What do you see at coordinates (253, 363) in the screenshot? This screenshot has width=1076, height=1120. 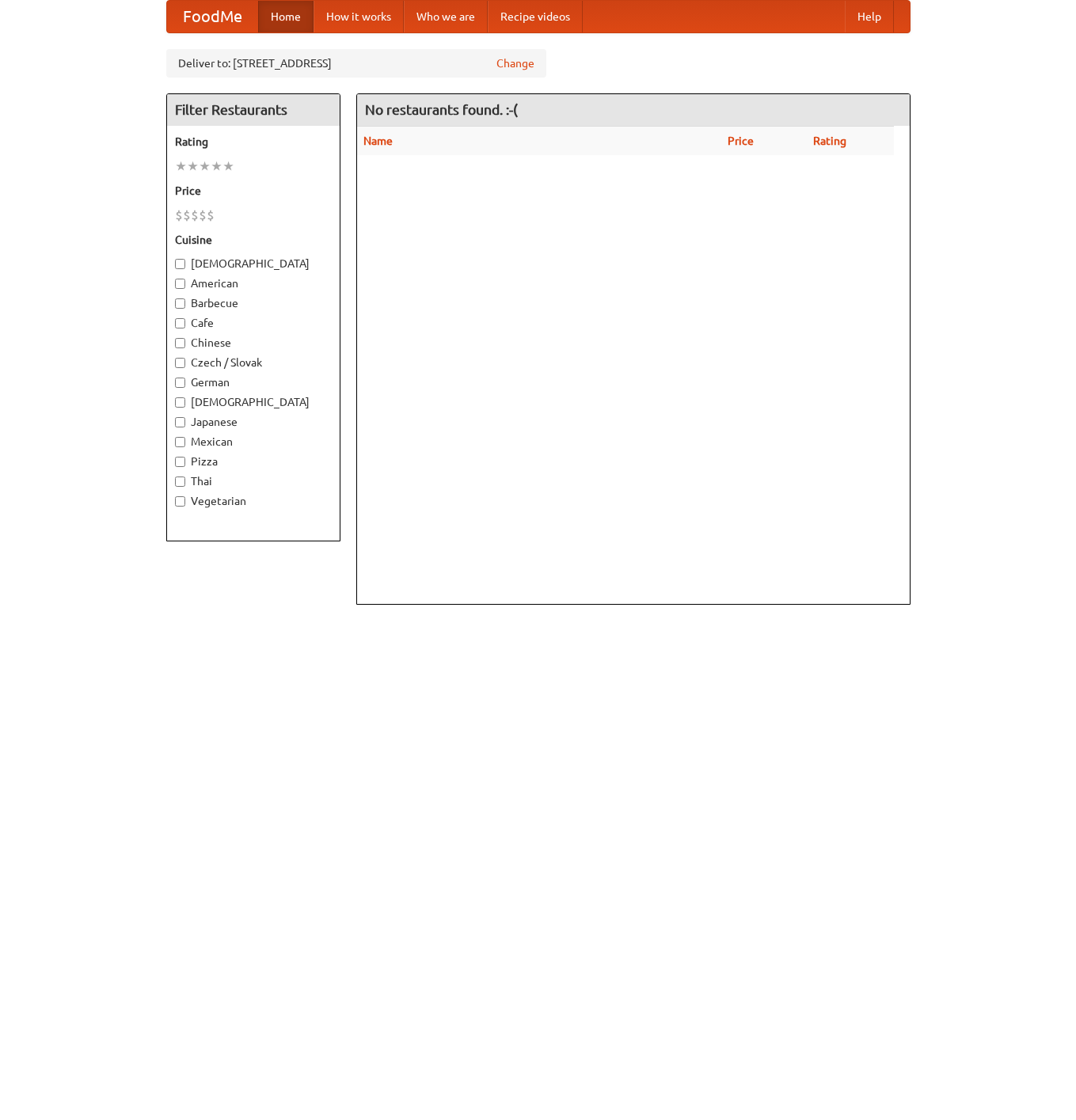 I see `label: Czech / Slovak` at bounding box center [253, 363].